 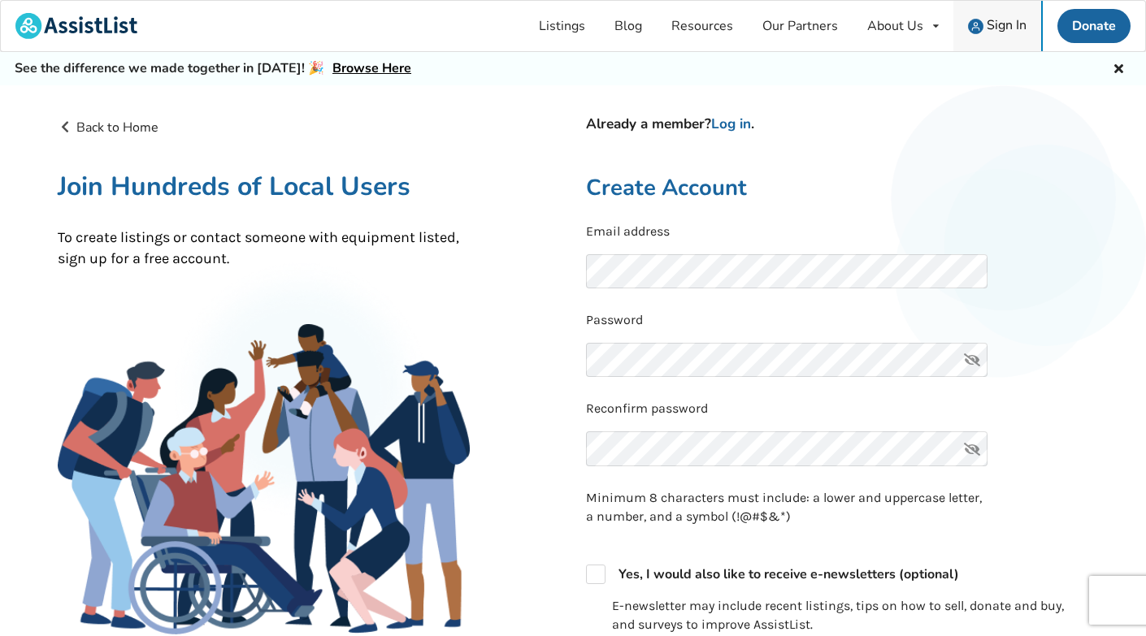 What do you see at coordinates (628, 26) in the screenshot?
I see `a: Blog` at bounding box center [628, 26].